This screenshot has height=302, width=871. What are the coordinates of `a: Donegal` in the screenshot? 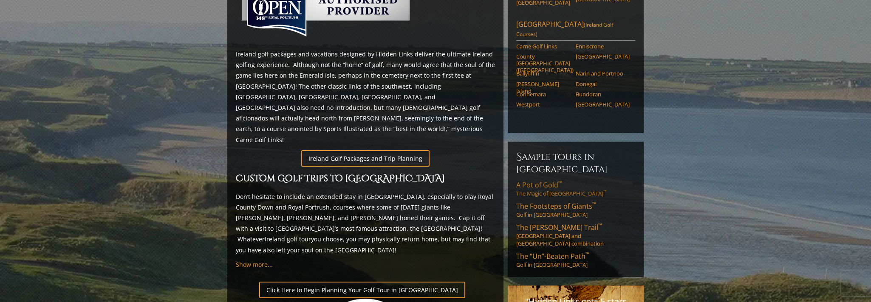 It's located at (602, 84).